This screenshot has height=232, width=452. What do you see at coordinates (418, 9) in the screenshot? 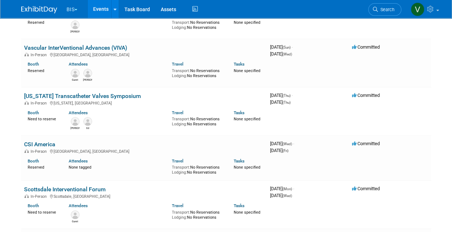
I see `img: Valerie Shively` at bounding box center [418, 9].